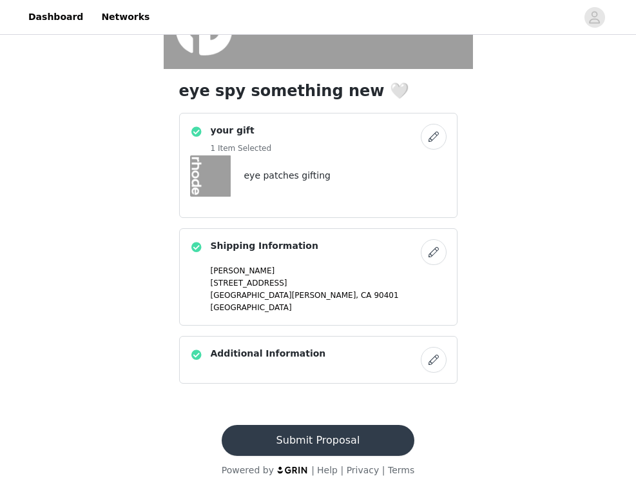  I want to click on div: avatar, so click(594, 17).